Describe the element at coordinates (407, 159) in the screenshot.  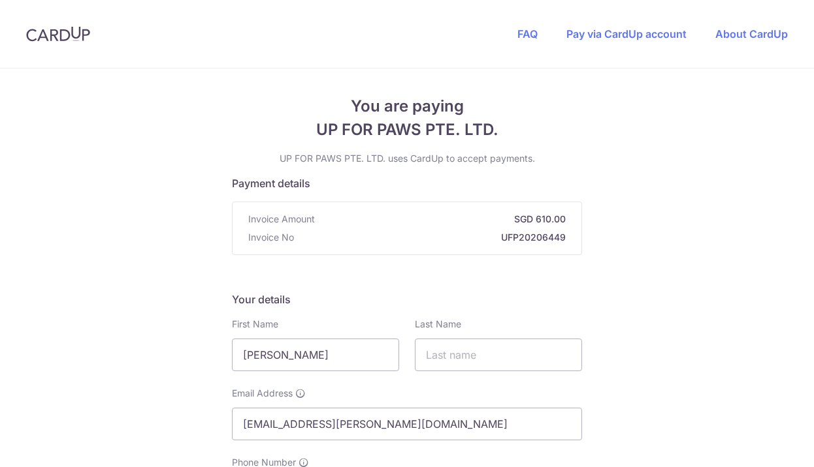
I see `p: UP FOR PAWS PTE. LTD. uses CardUp to accept payments.` at that location.